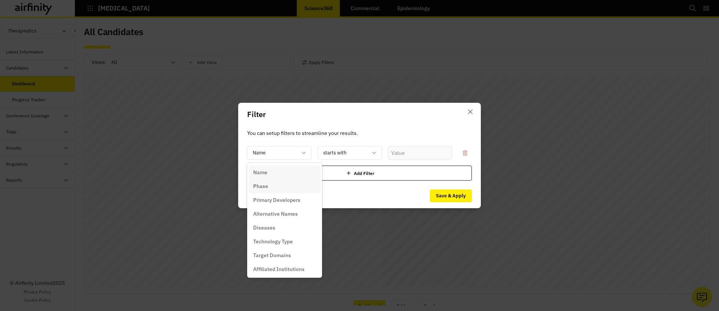 This screenshot has width=719, height=311. What do you see at coordinates (272, 256) in the screenshot?
I see `p: Target Domains` at bounding box center [272, 256].